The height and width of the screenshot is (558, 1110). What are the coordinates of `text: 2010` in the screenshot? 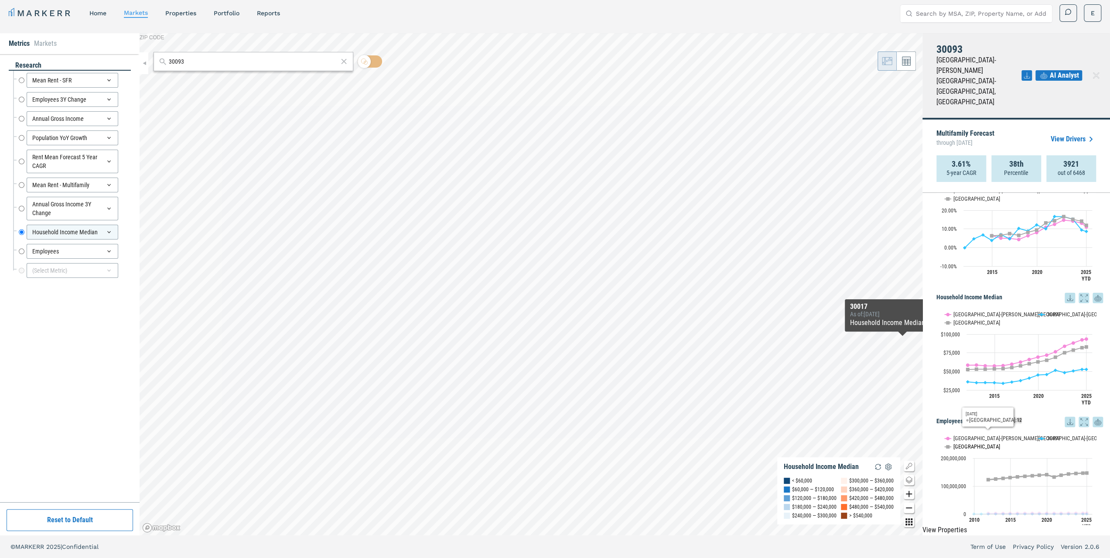 It's located at (974, 520).